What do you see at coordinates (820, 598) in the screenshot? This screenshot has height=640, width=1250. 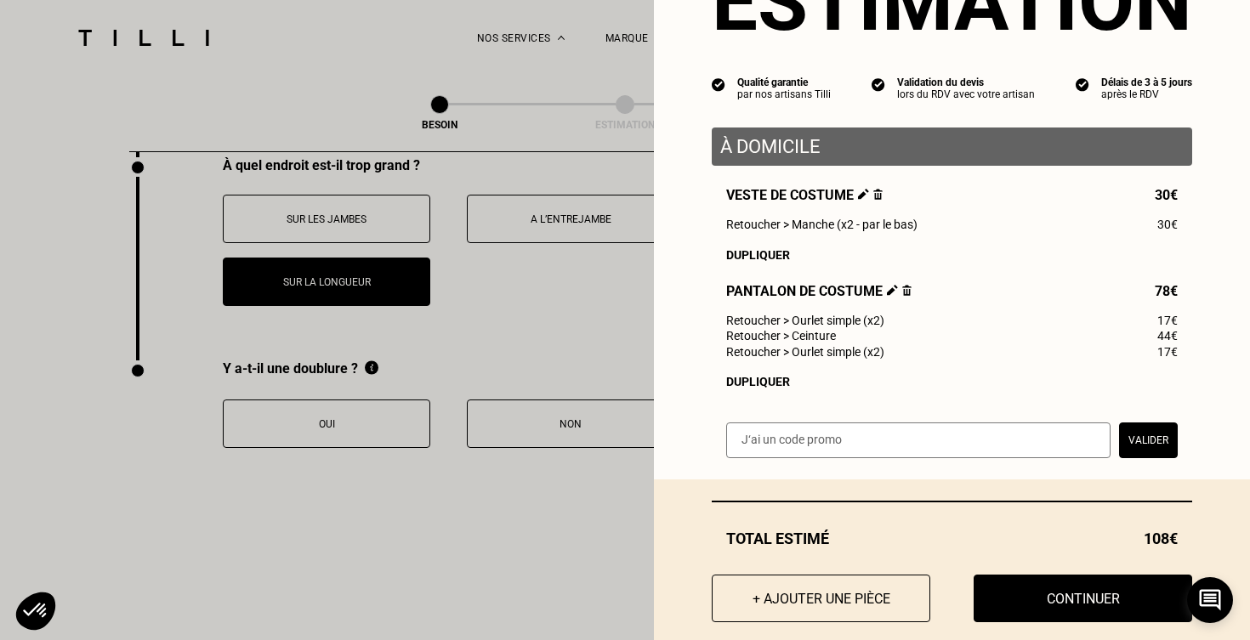 I see `button: + Ajouter une pièce` at bounding box center [820, 598].